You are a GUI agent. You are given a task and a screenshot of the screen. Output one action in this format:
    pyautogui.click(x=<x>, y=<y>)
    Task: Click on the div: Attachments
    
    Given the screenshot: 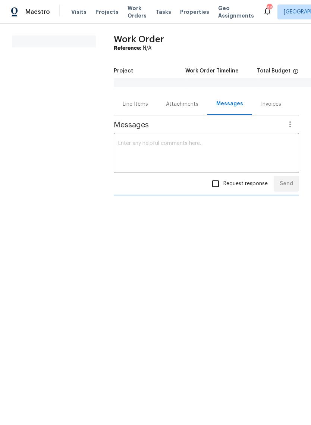 What is the action you would take?
    pyautogui.click(x=182, y=104)
    